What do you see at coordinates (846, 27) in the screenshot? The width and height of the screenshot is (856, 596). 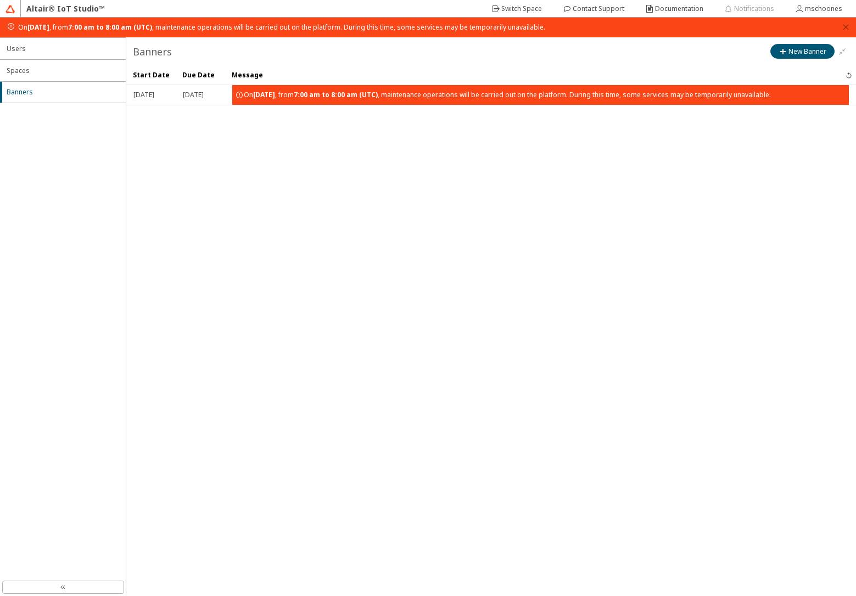 I see `button: close` at bounding box center [846, 27].